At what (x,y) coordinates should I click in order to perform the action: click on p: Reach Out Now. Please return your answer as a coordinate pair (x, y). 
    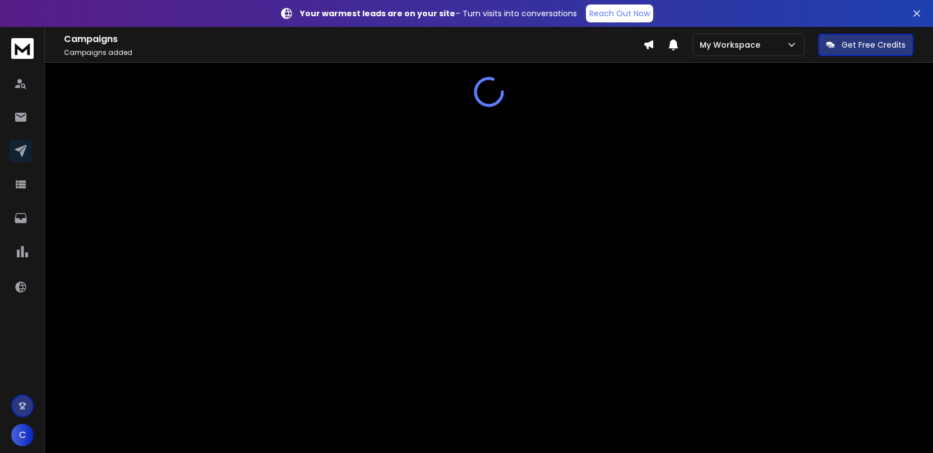
    Looking at the image, I should click on (619, 13).